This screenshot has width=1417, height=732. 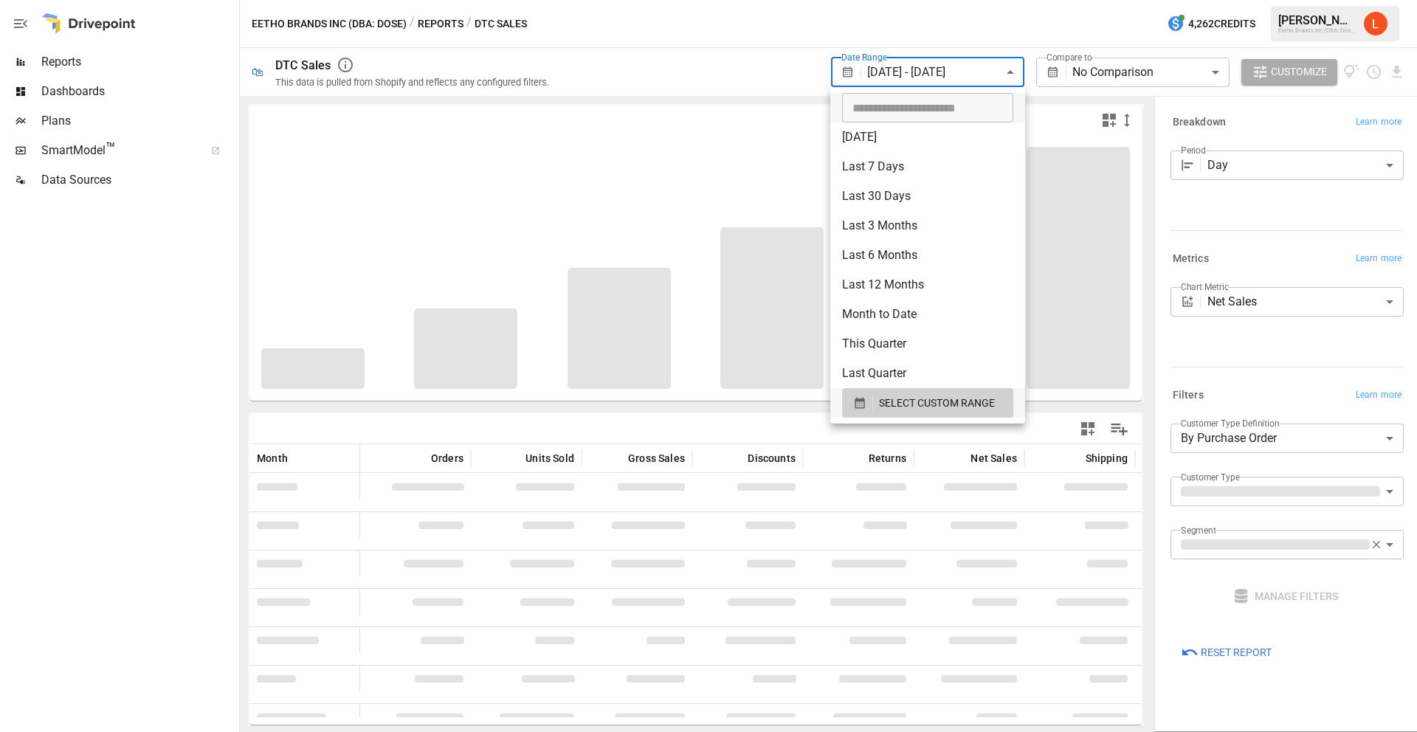 I want to click on li: Last 7 Days, so click(x=928, y=167).